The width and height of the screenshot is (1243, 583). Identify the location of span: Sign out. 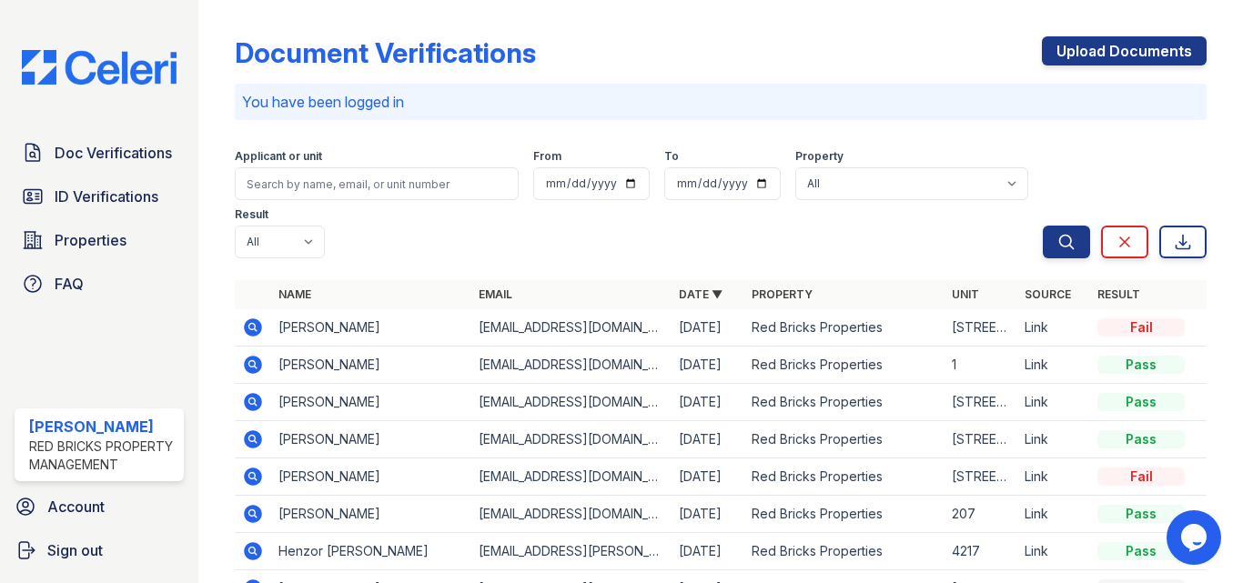
(75, 551).